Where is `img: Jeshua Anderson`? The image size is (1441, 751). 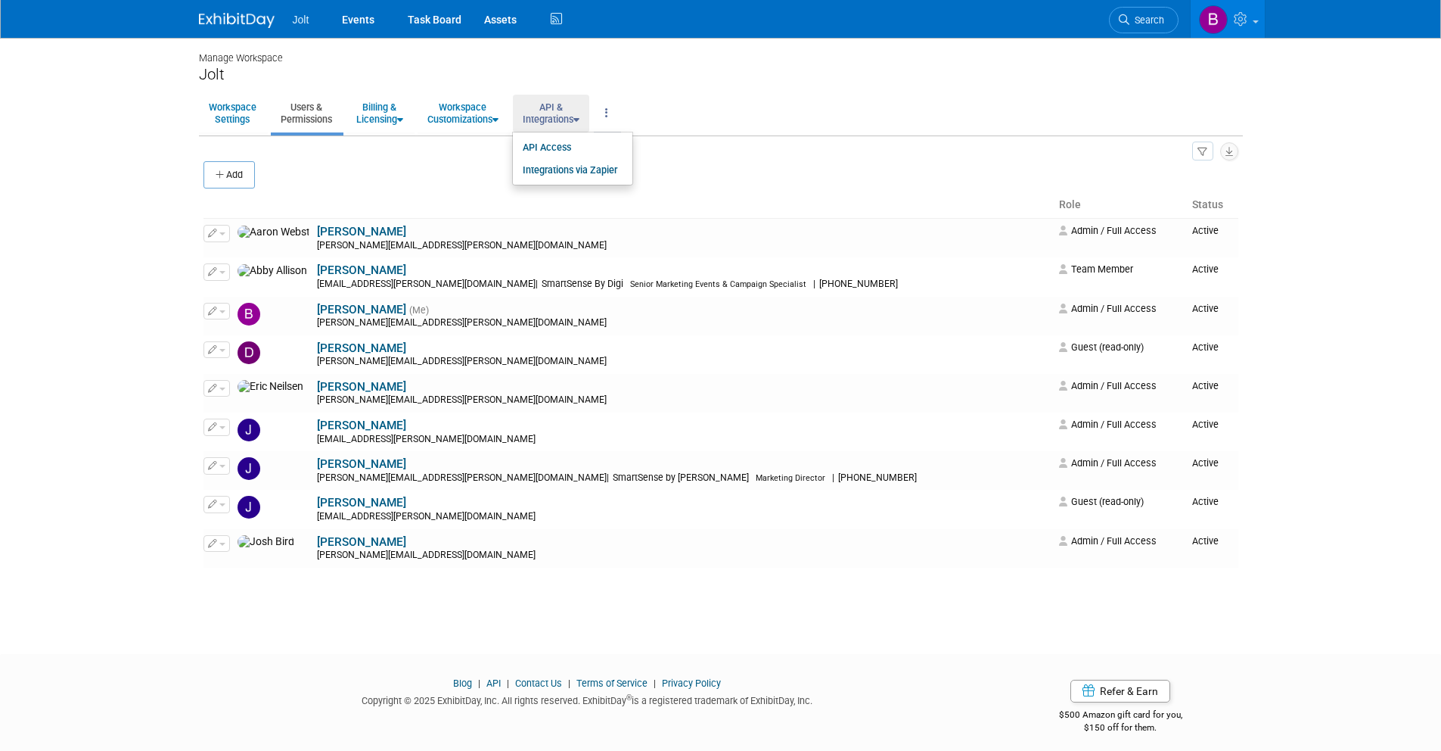
img: Jeshua Anderson is located at coordinates (249, 507).